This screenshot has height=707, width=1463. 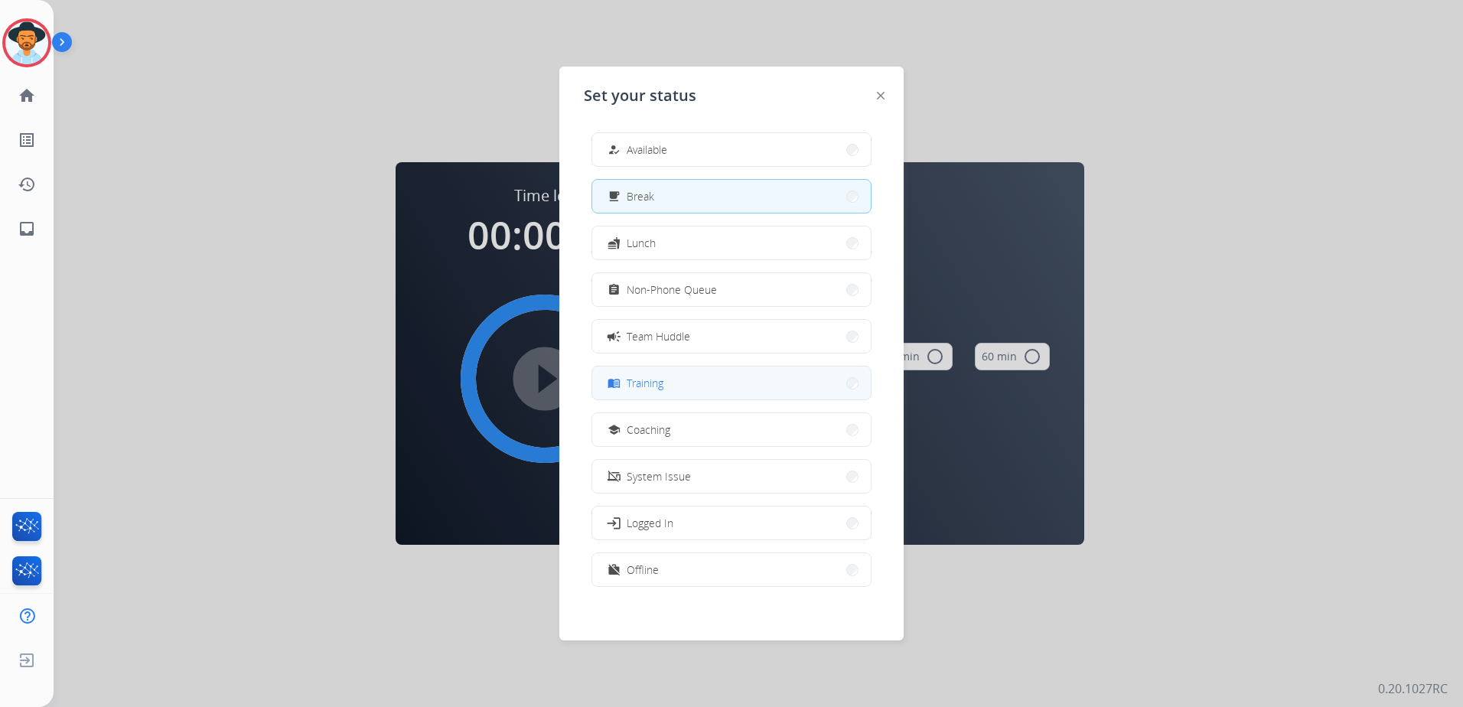 I want to click on span: Non-Phone Queue, so click(x=672, y=289).